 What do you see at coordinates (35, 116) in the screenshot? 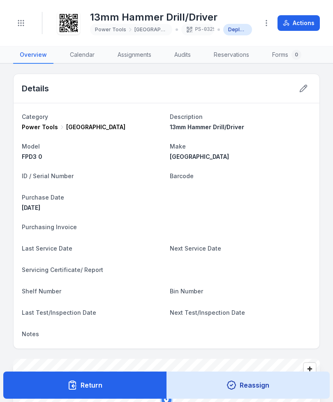
I see `span: Category` at bounding box center [35, 116].